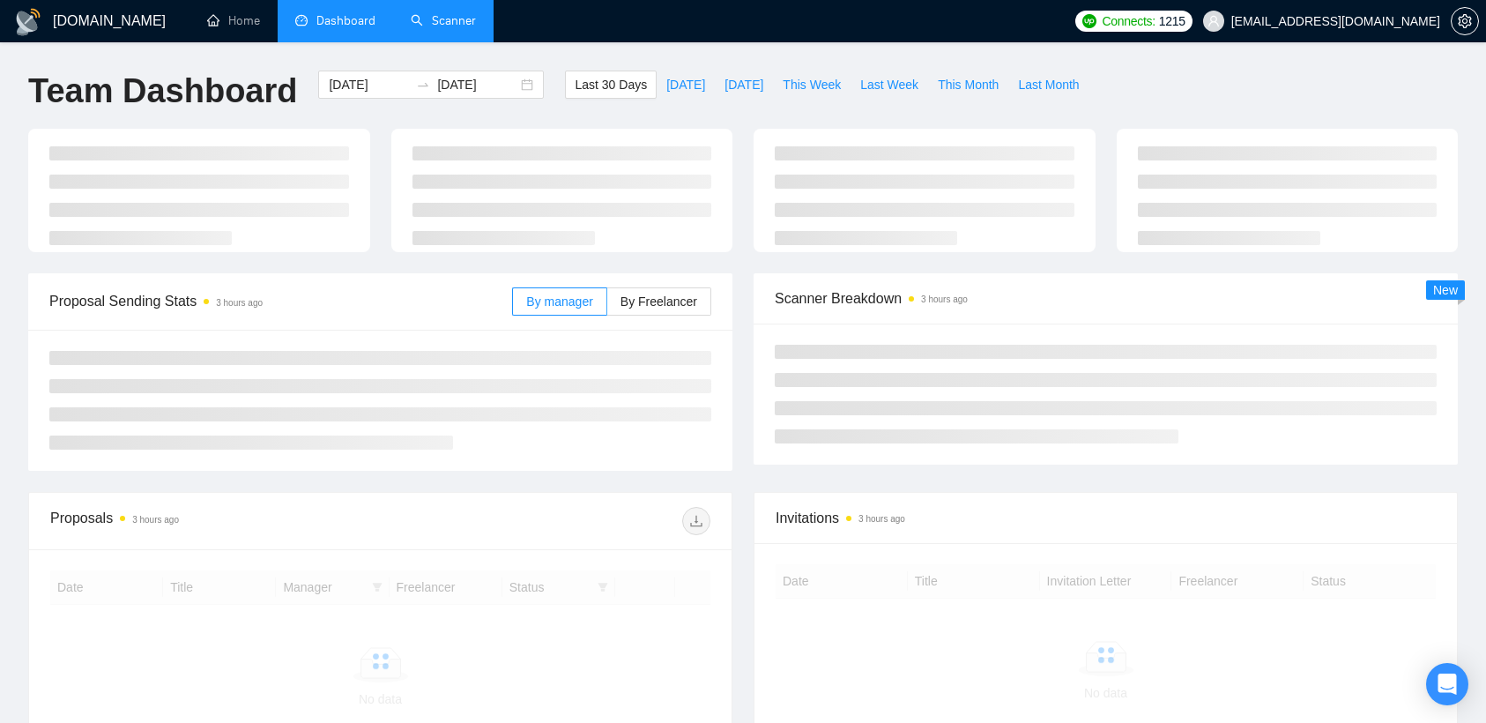 This screenshot has height=723, width=1486. What do you see at coordinates (611, 85) in the screenshot?
I see `span: Last 30 Days` at bounding box center [611, 85].